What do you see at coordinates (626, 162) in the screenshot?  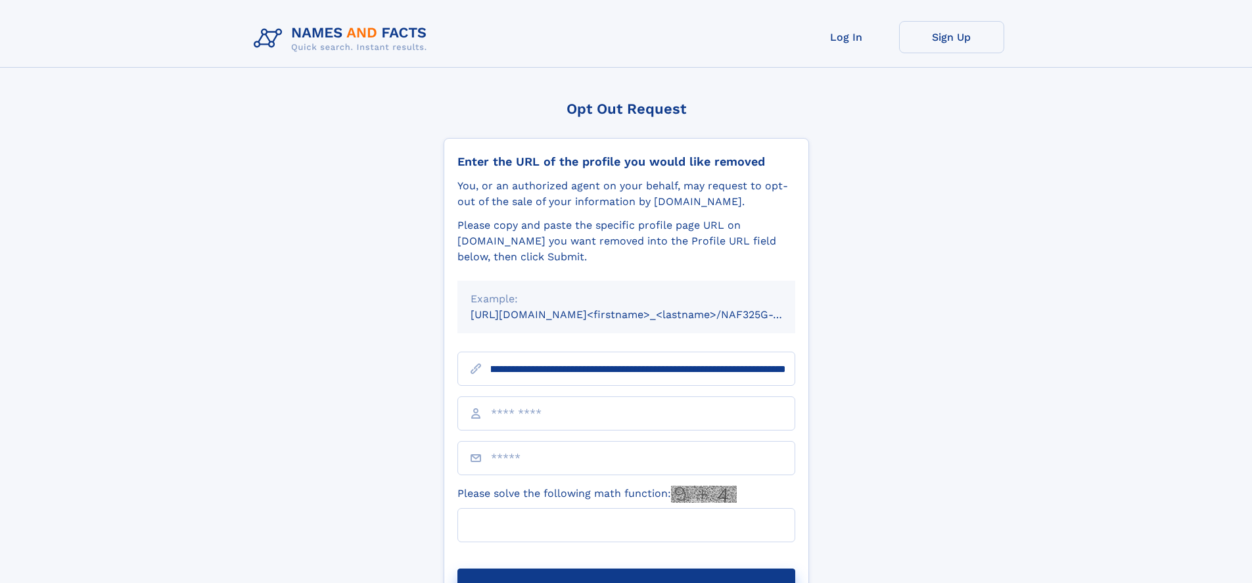 I see `div: Enter the URL of the profile you would like removed` at bounding box center [626, 162].